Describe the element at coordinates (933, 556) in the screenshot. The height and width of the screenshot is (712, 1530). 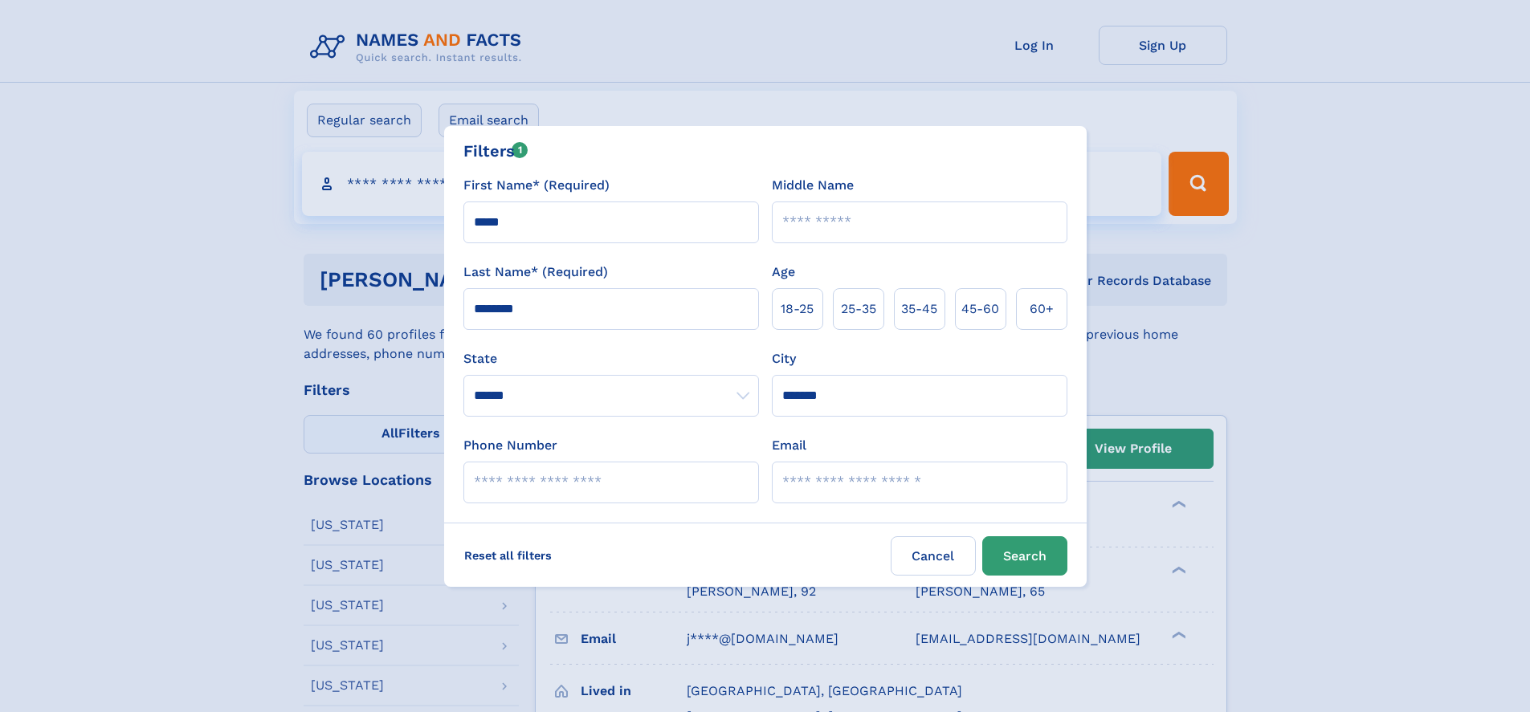
I see `label: Cancel` at that location.